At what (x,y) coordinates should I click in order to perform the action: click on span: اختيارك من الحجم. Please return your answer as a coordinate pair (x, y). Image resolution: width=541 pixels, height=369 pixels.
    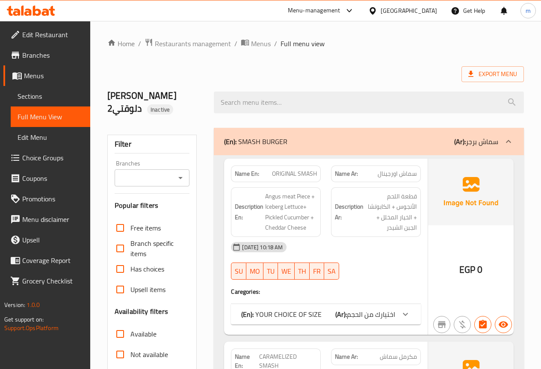
    Looking at the image, I should click on (371, 315).